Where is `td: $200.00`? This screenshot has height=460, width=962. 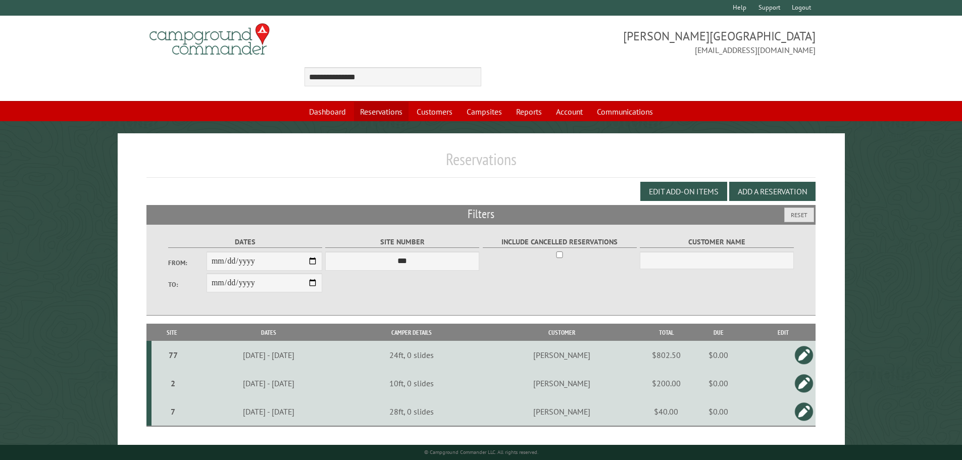 td: $200.00 is located at coordinates (666, 383).